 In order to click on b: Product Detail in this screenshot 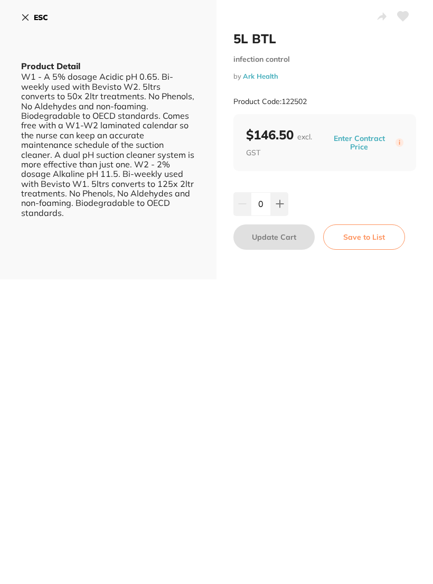, I will do `click(51, 66)`.